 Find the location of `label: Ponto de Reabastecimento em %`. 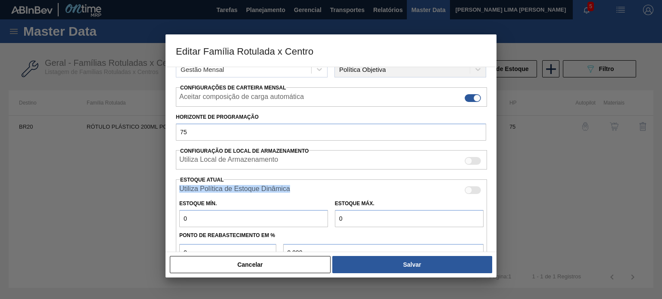

label: Ponto de Reabastecimento em % is located at coordinates (227, 236).